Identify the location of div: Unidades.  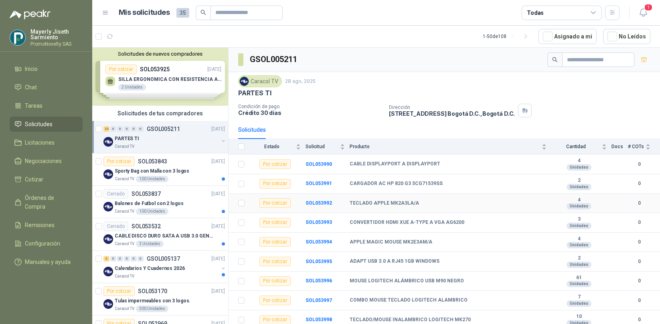
(579, 206).